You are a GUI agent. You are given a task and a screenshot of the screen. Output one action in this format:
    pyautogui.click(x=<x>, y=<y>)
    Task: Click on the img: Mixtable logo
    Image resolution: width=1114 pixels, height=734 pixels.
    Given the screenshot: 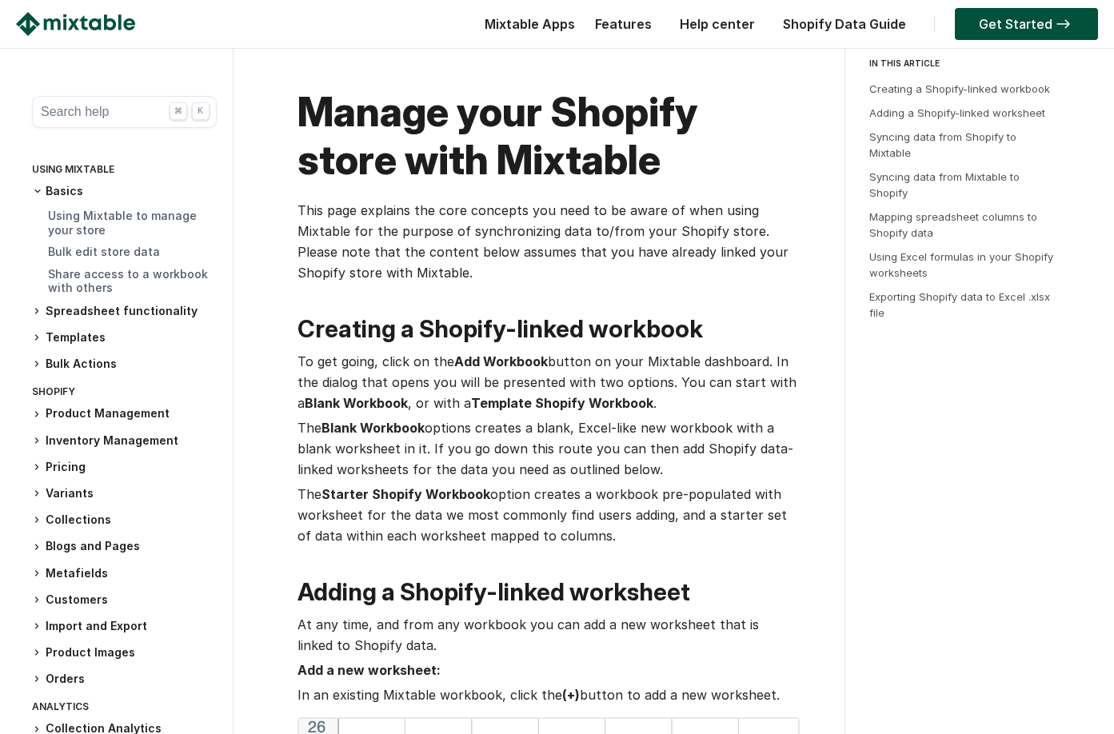 What is the action you would take?
    pyautogui.click(x=75, y=24)
    